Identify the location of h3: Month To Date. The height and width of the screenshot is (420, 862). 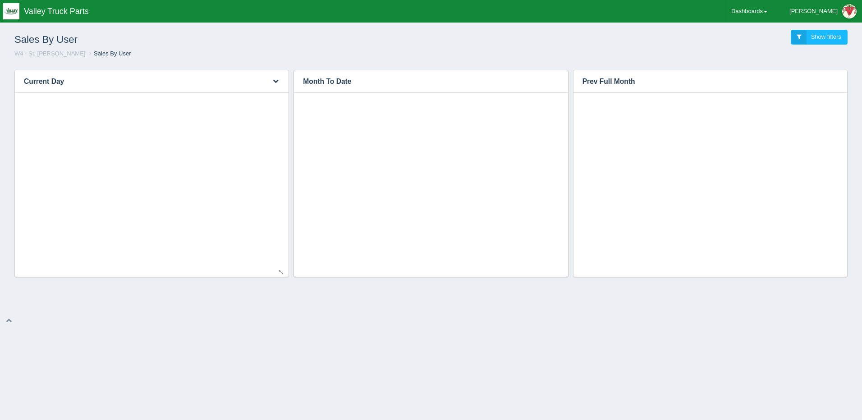
(424, 82).